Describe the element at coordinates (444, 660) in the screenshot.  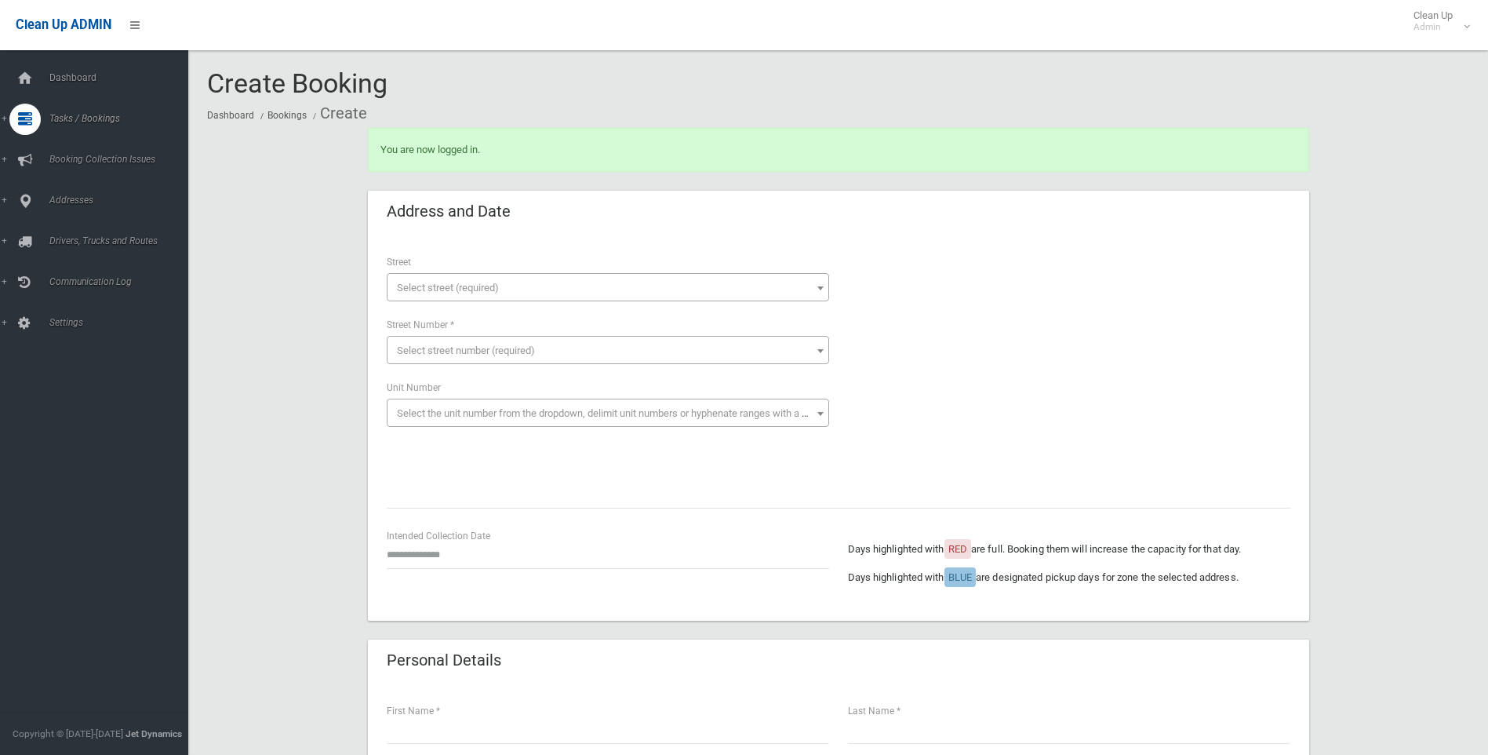
I see `header: Personal Details` at that location.